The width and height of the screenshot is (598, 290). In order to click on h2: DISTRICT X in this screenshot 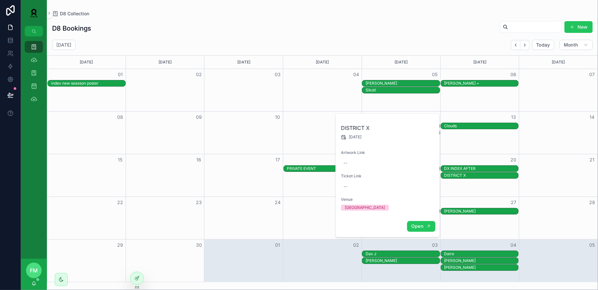, I will do `click(388, 128)`.